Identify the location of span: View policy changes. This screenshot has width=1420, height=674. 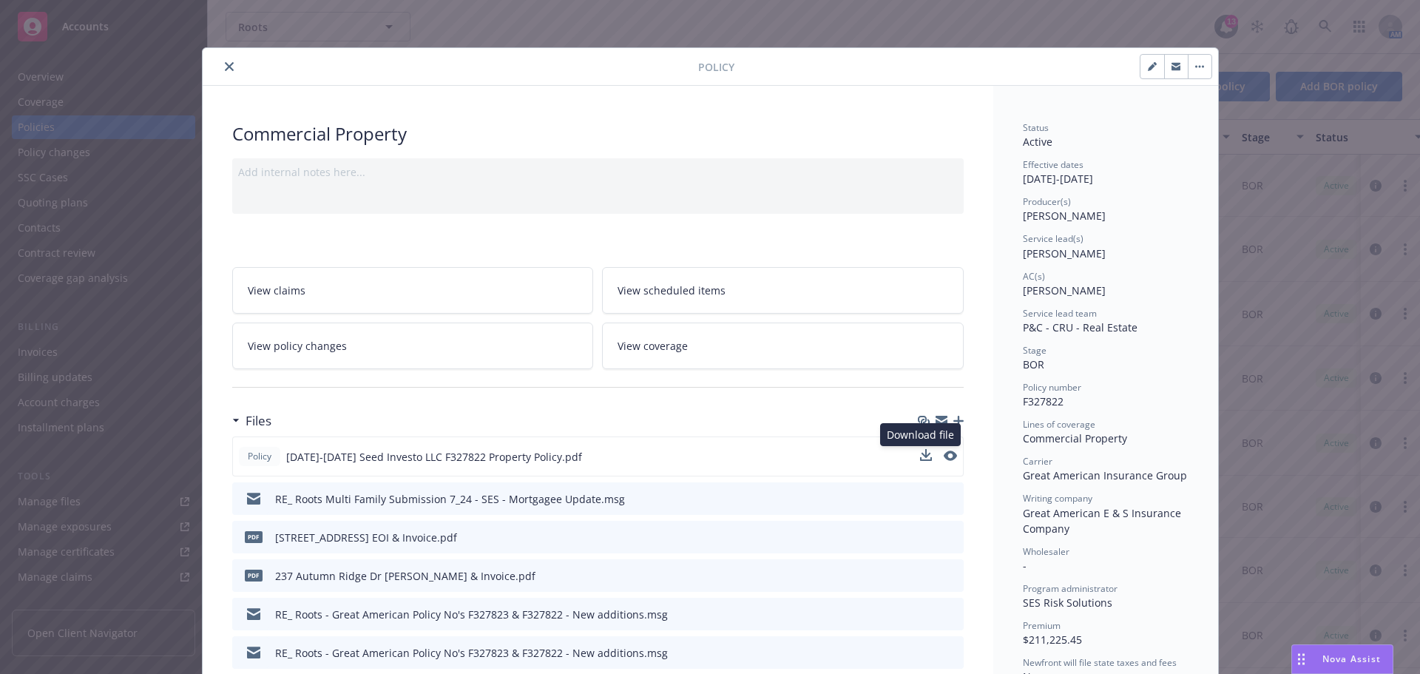
(297, 345).